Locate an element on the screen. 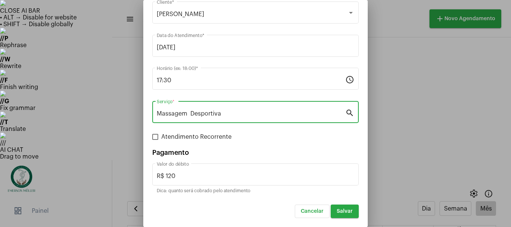  span: Salvar is located at coordinates (345, 211).